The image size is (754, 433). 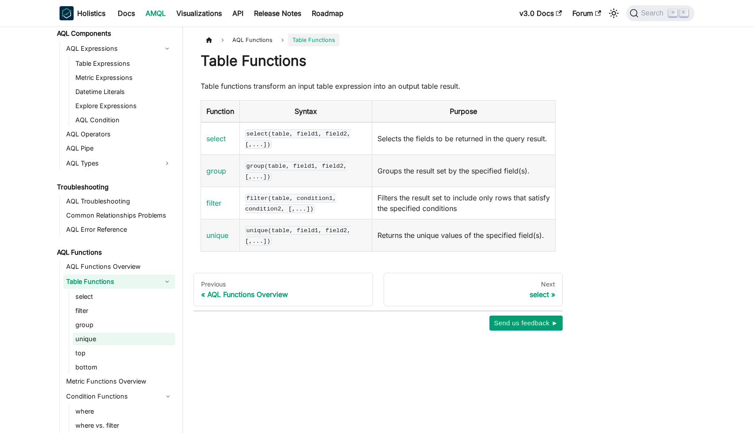 I want to click on a: where vs. filter, so click(x=124, y=425).